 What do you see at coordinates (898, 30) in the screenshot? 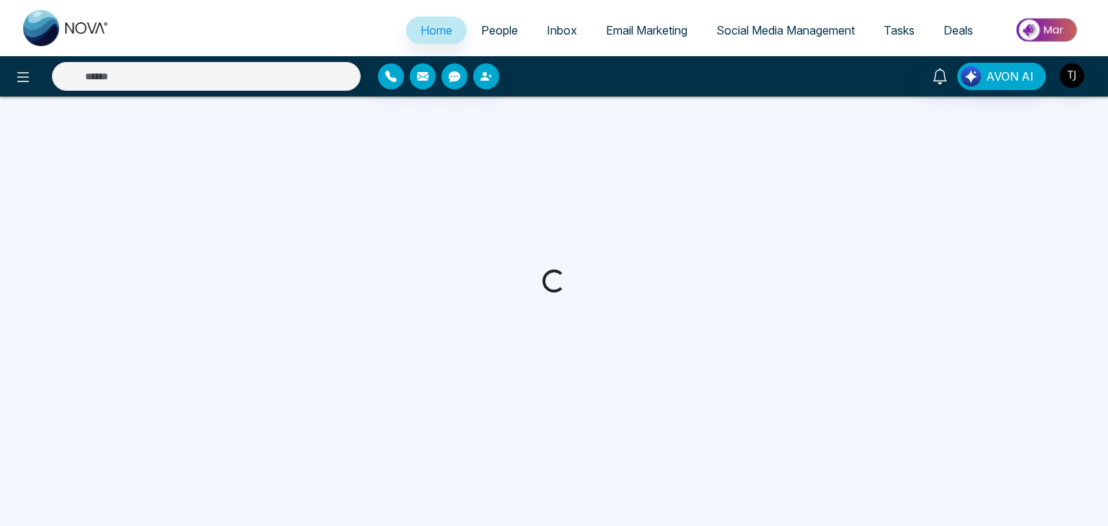
I see `a: Tasks` at bounding box center [898, 30].